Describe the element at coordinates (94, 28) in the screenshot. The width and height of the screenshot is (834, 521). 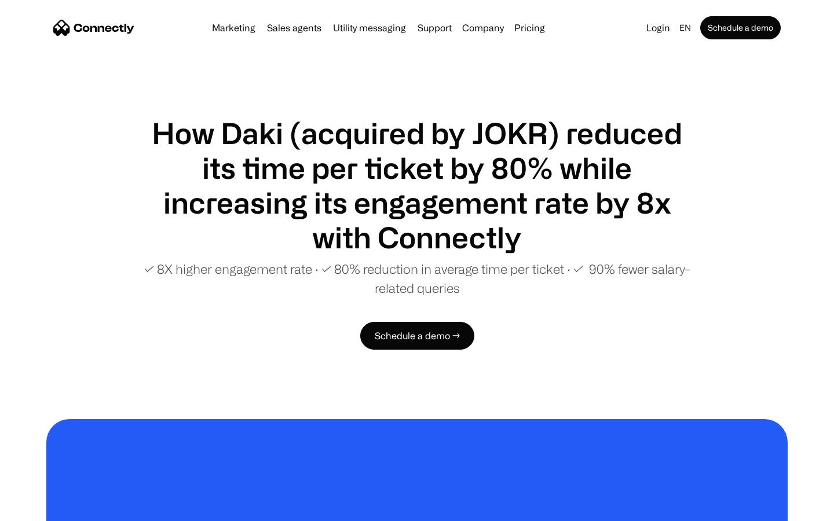
I see `a: home` at that location.